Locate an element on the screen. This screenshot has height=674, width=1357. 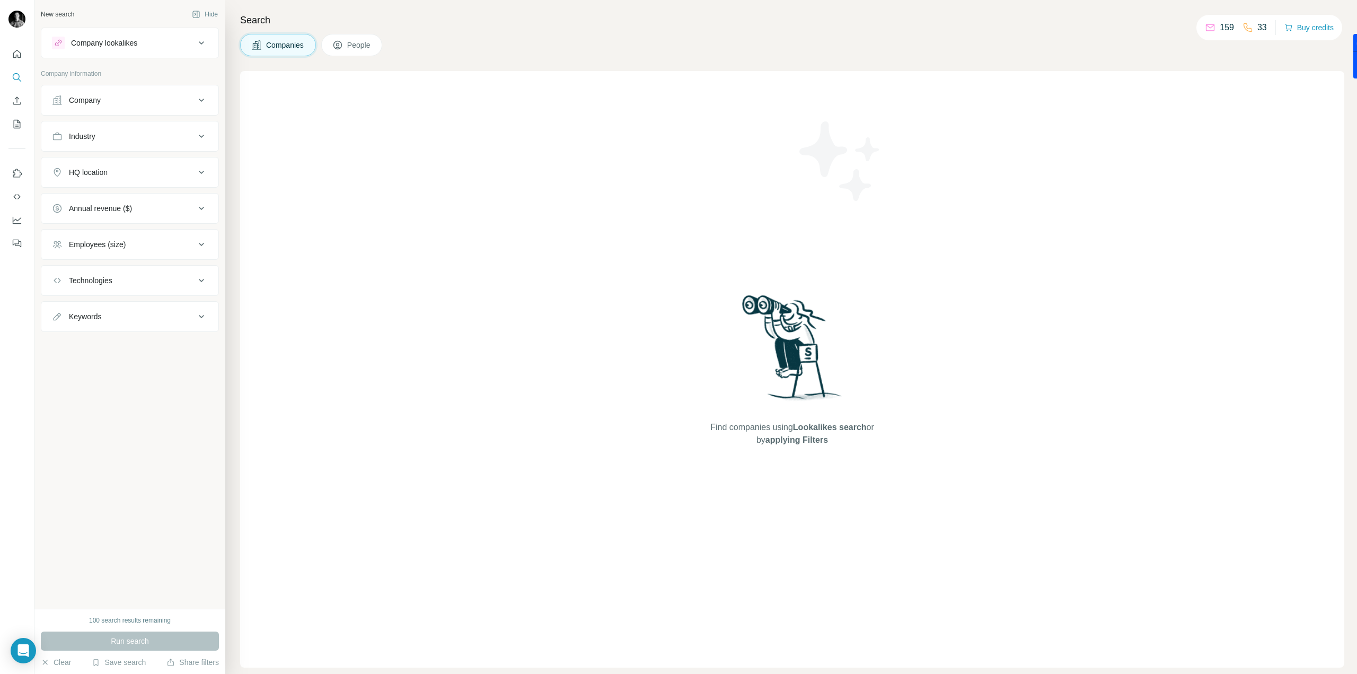
p: 33 is located at coordinates (1262, 28).